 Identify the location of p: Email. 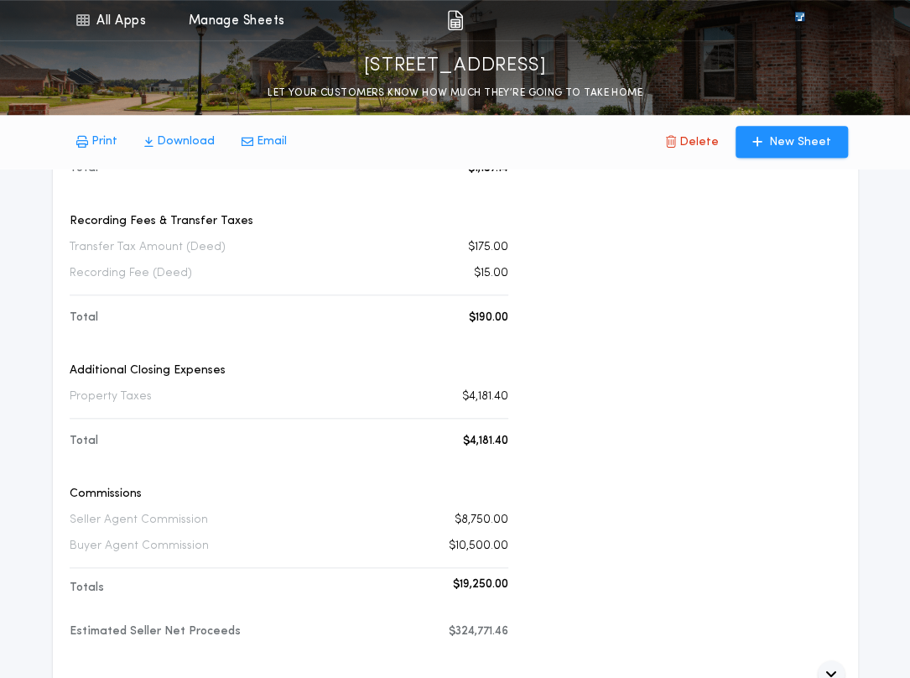
(272, 142).